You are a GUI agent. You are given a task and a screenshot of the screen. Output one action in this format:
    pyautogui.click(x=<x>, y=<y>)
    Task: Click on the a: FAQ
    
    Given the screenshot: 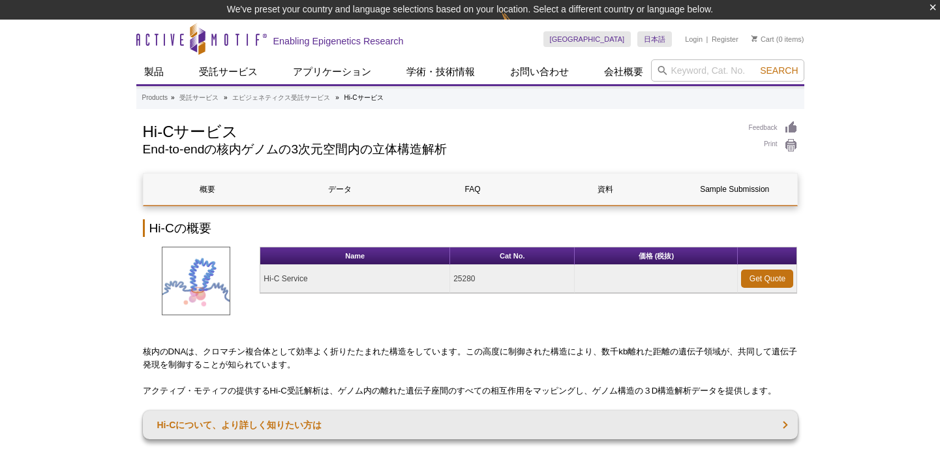 What is the action you would take?
    pyautogui.click(x=473, y=189)
    